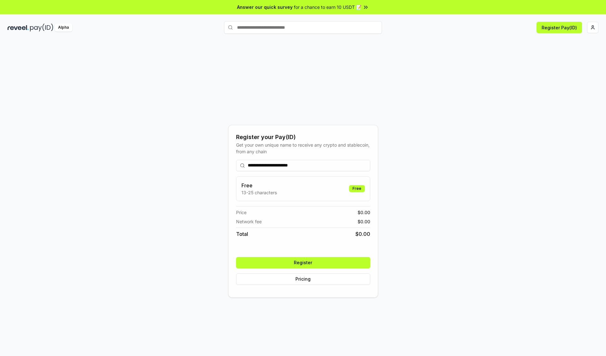 Image resolution: width=606 pixels, height=356 pixels. What do you see at coordinates (357, 189) in the screenshot?
I see `div: Free` at bounding box center [357, 189].